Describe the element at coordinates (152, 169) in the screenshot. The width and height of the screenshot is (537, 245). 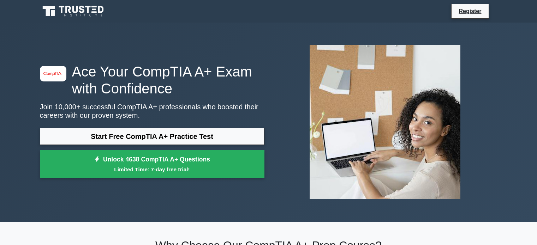
I see `small: Limited Time: 7-day free trial!` at that location.